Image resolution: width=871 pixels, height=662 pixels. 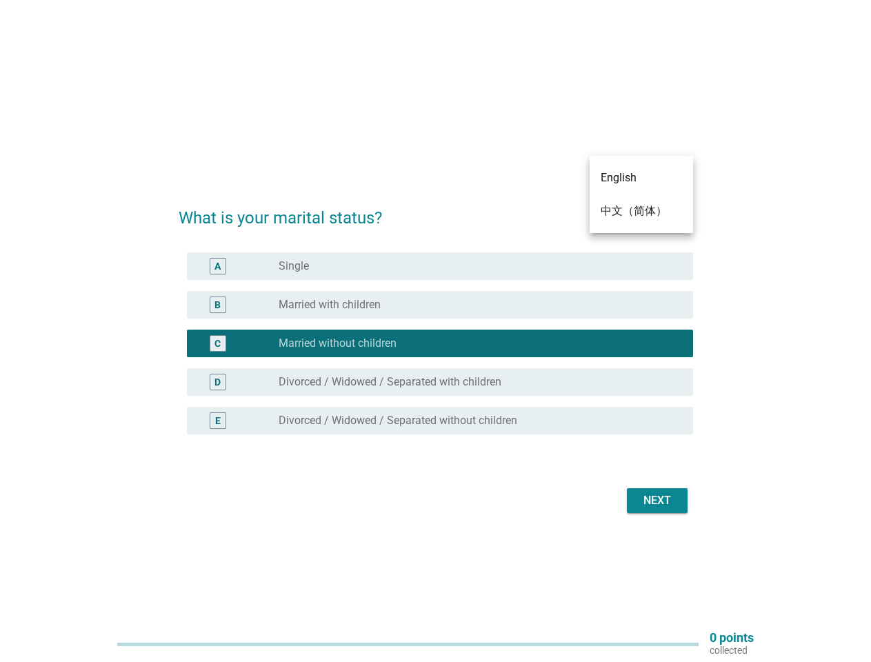 I want to click on div: E, so click(x=218, y=421).